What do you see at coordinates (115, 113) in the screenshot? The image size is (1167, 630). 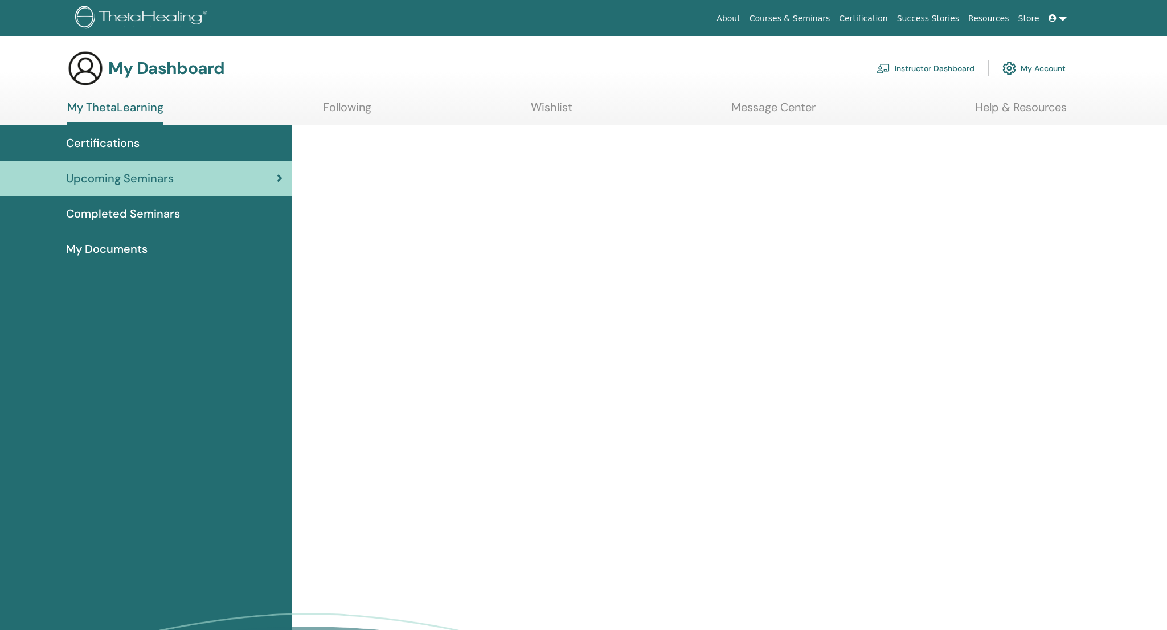 I see `a: My ThetaLearning` at bounding box center [115, 113].